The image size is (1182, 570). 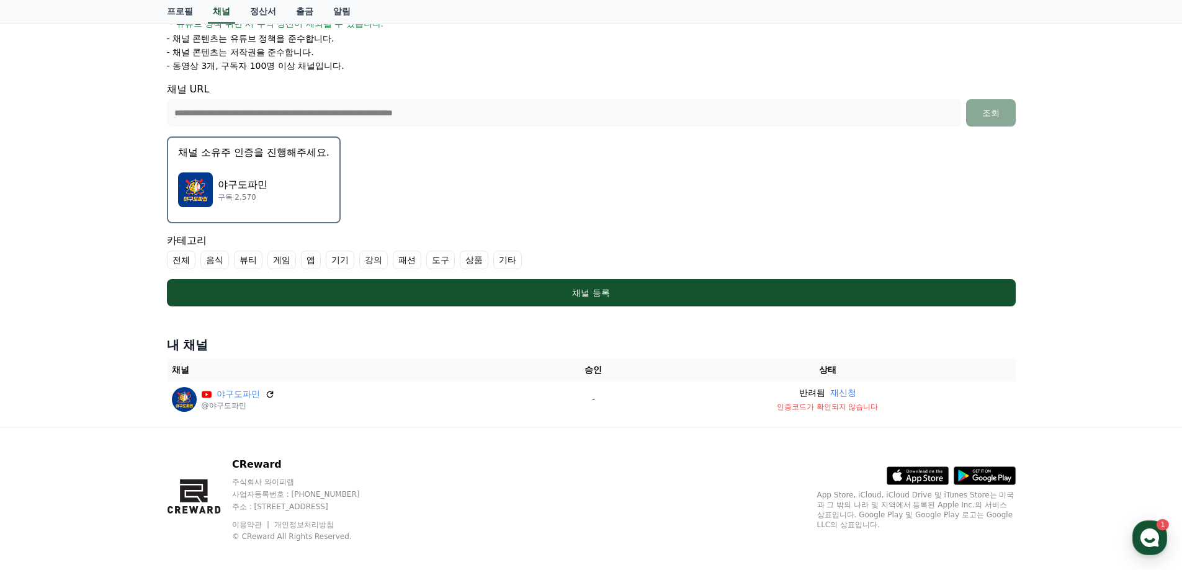 I want to click on a: 이용약관, so click(x=251, y=525).